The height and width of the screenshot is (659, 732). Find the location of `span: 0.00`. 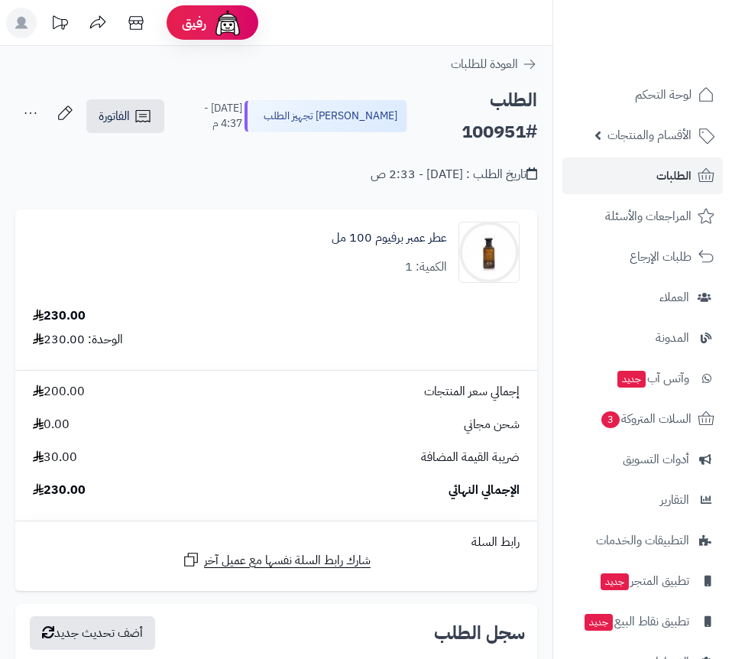

span: 0.00 is located at coordinates (51, 424).